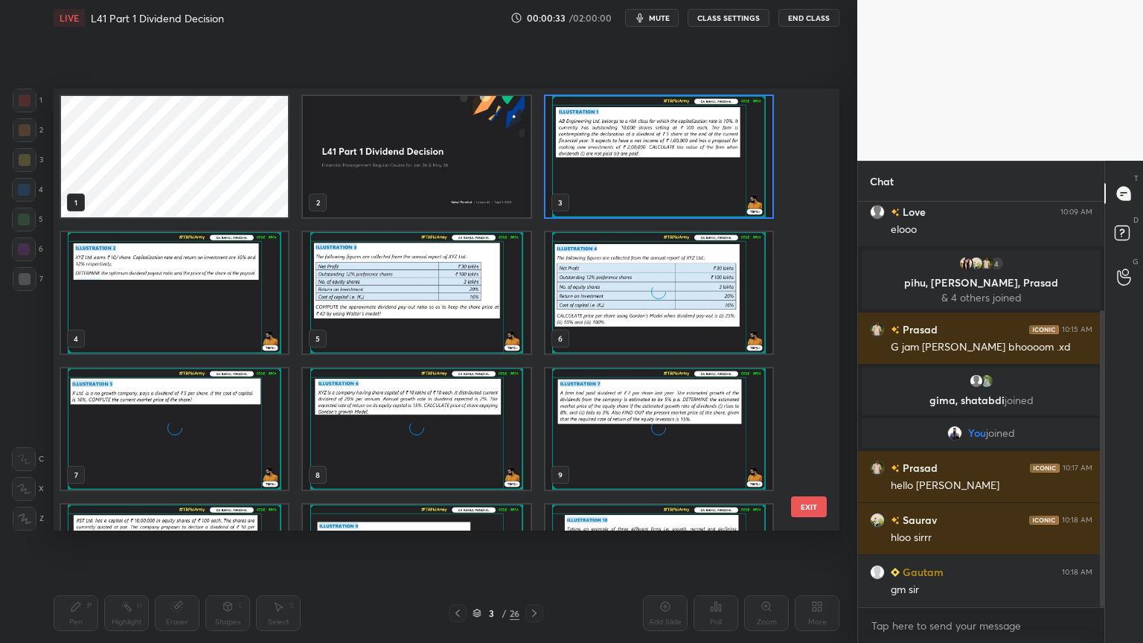 This screenshot has height=643, width=1143. I want to click on img: c767d4b2-86ee-11f0-835a-a68de020218e.jpg, so click(416, 156).